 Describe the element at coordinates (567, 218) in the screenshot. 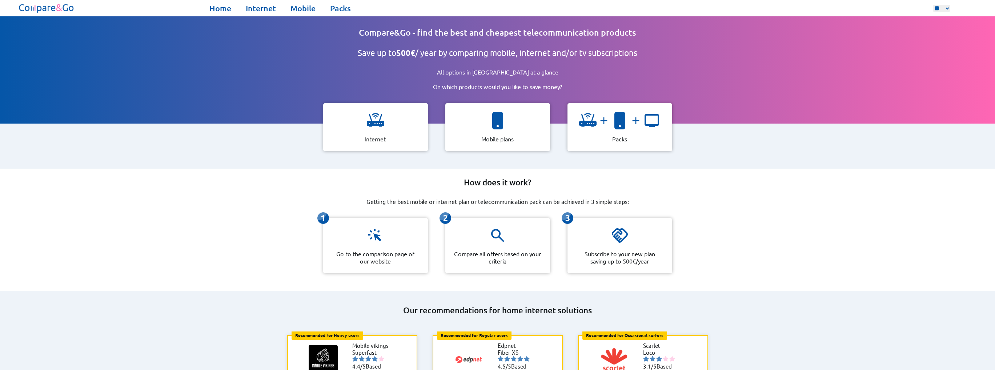

I see `img: icon representing the third-step` at that location.